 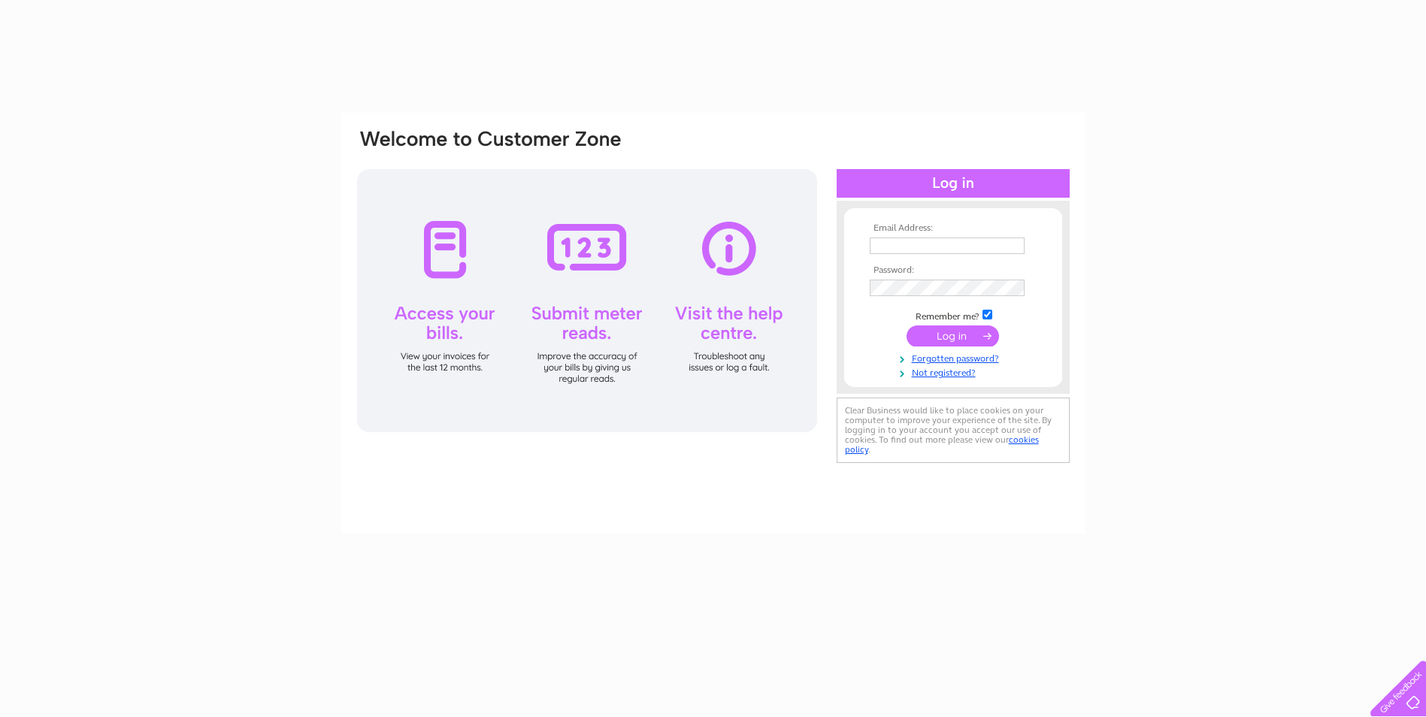 What do you see at coordinates (953, 315) in the screenshot?
I see `td: Remember me?` at bounding box center [953, 315].